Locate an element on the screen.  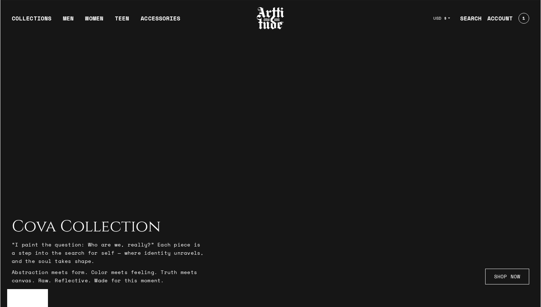
a: TEEN is located at coordinates (122, 21).